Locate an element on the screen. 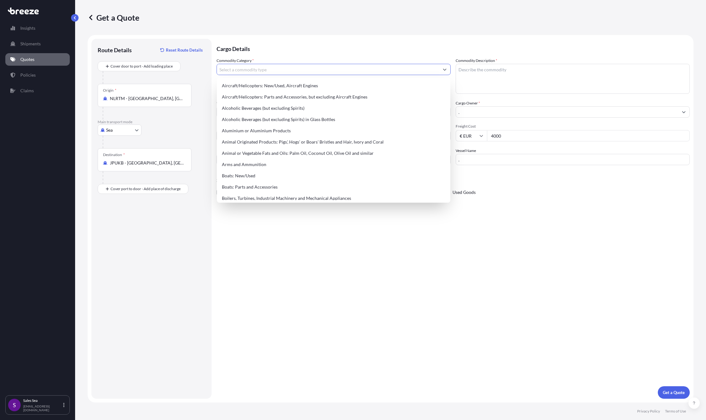 The height and width of the screenshot is (420, 706). span: Used Goods is located at coordinates (464, 192).